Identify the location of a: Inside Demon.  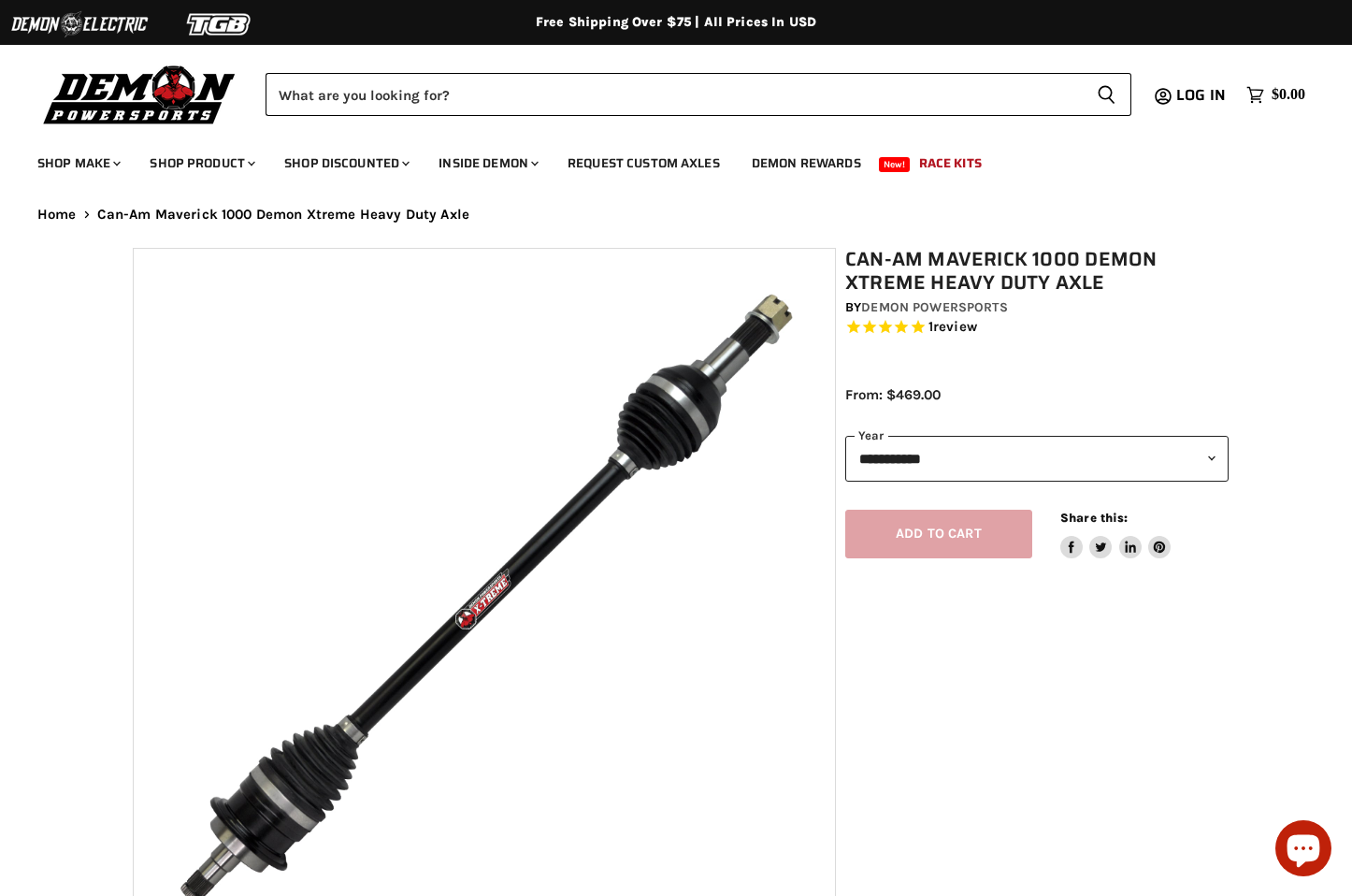
(487, 163).